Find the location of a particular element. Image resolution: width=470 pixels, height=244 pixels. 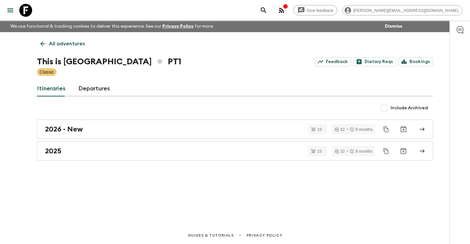

a: Guides & Tutorials is located at coordinates (210, 235).